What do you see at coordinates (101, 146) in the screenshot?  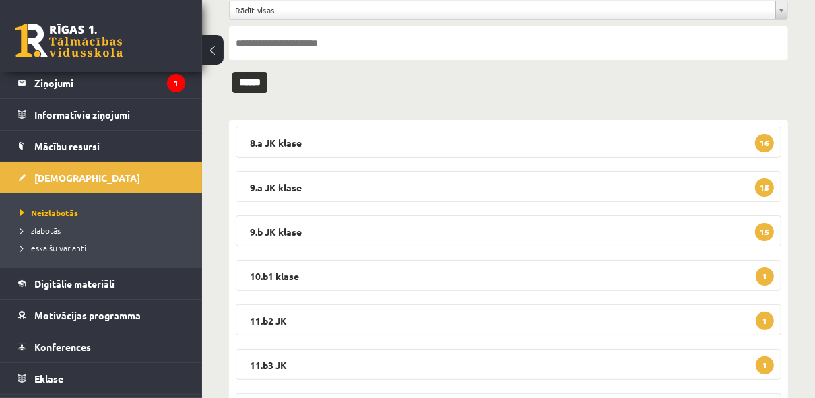 I see `a: Mācību resursi` at bounding box center [101, 146].